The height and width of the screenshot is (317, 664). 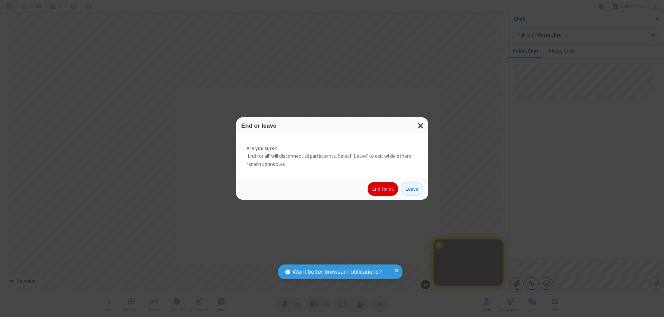 What do you see at coordinates (412, 189) in the screenshot?
I see `button: Leave` at bounding box center [412, 189].